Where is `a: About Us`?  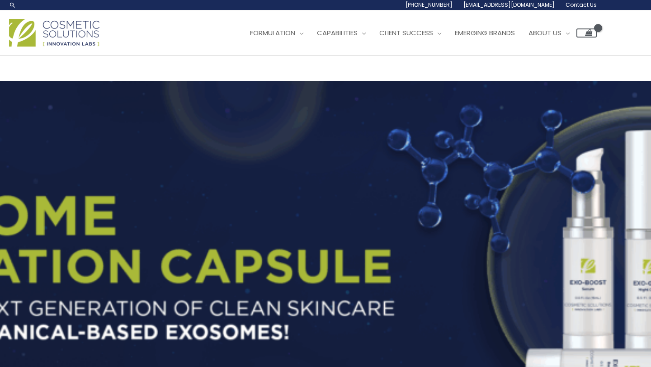 a: About Us is located at coordinates (549, 33).